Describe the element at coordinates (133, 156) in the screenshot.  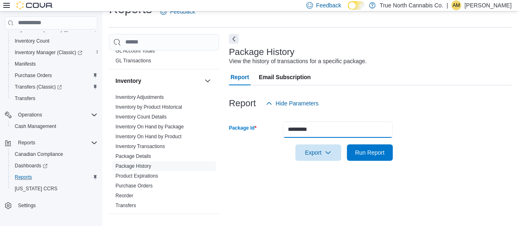
I see `a: Package Details` at that location.